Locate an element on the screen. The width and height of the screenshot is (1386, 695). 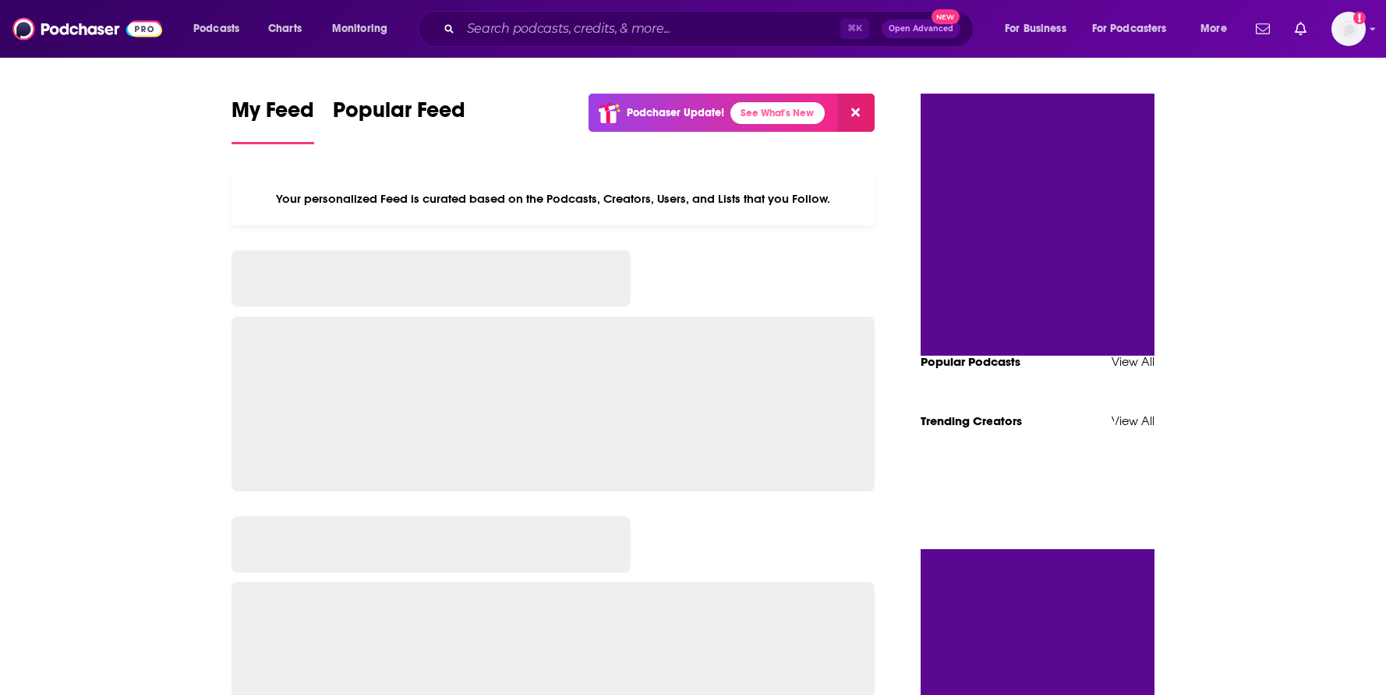
a: Popular Feed is located at coordinates (399, 120).